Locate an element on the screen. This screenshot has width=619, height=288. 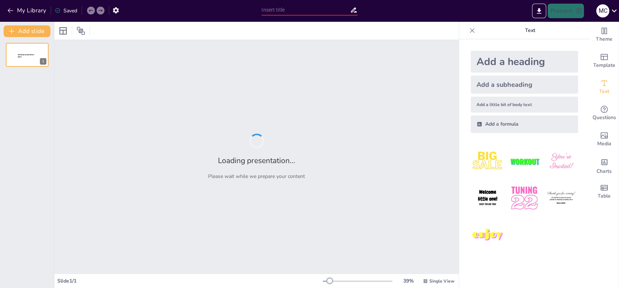
span: Questions is located at coordinates (605, 118).